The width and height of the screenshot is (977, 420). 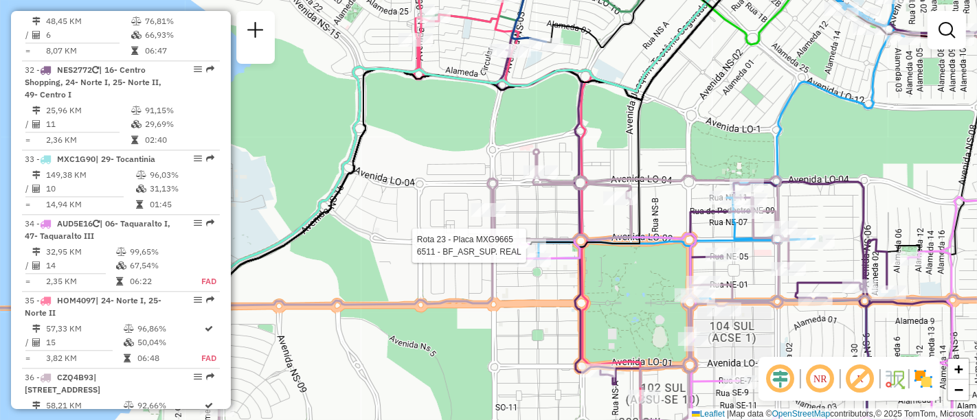 What do you see at coordinates (90, 189) in the screenshot?
I see `td: 10` at bounding box center [90, 189].